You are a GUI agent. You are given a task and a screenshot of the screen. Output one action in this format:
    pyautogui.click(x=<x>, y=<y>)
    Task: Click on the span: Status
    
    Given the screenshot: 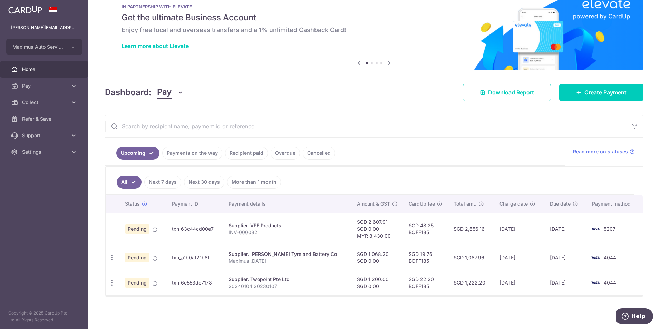 What is the action you would take?
    pyautogui.click(x=132, y=204)
    